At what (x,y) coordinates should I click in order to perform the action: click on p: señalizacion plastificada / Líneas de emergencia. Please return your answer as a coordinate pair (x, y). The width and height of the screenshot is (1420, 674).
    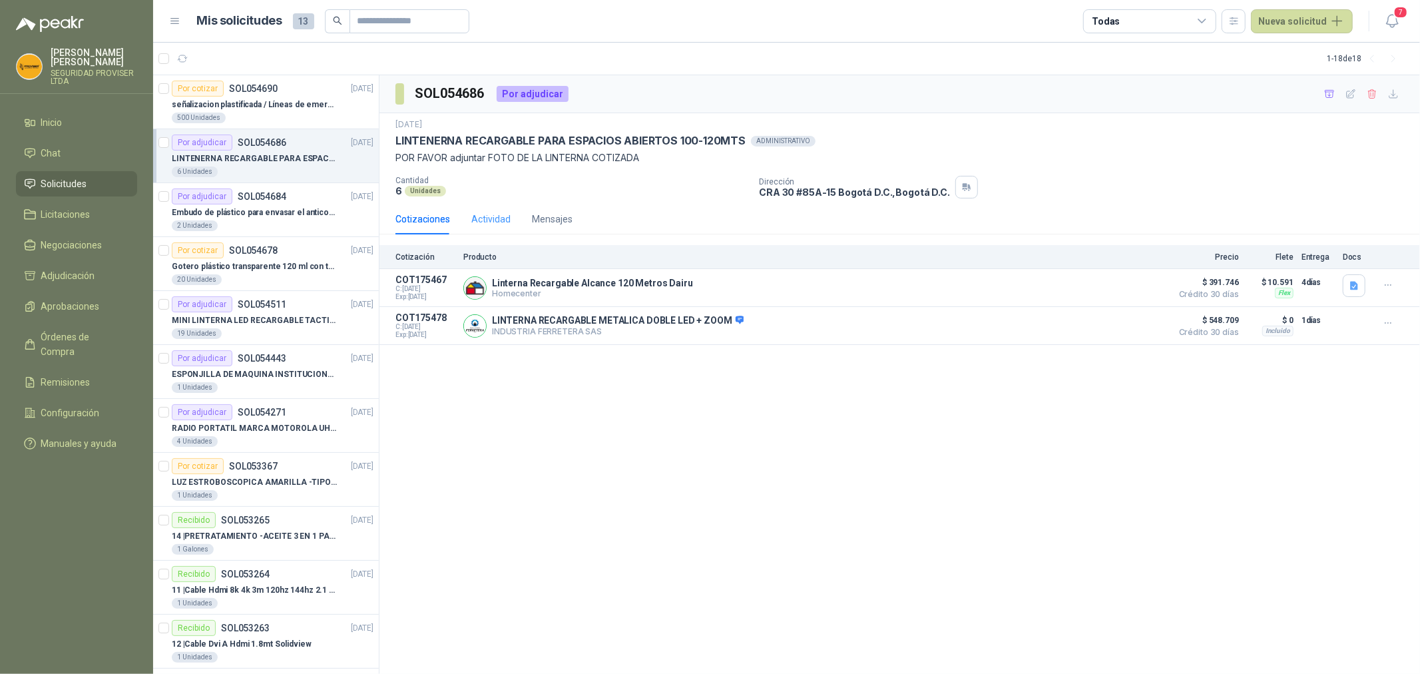
    Looking at the image, I should click on (254, 105).